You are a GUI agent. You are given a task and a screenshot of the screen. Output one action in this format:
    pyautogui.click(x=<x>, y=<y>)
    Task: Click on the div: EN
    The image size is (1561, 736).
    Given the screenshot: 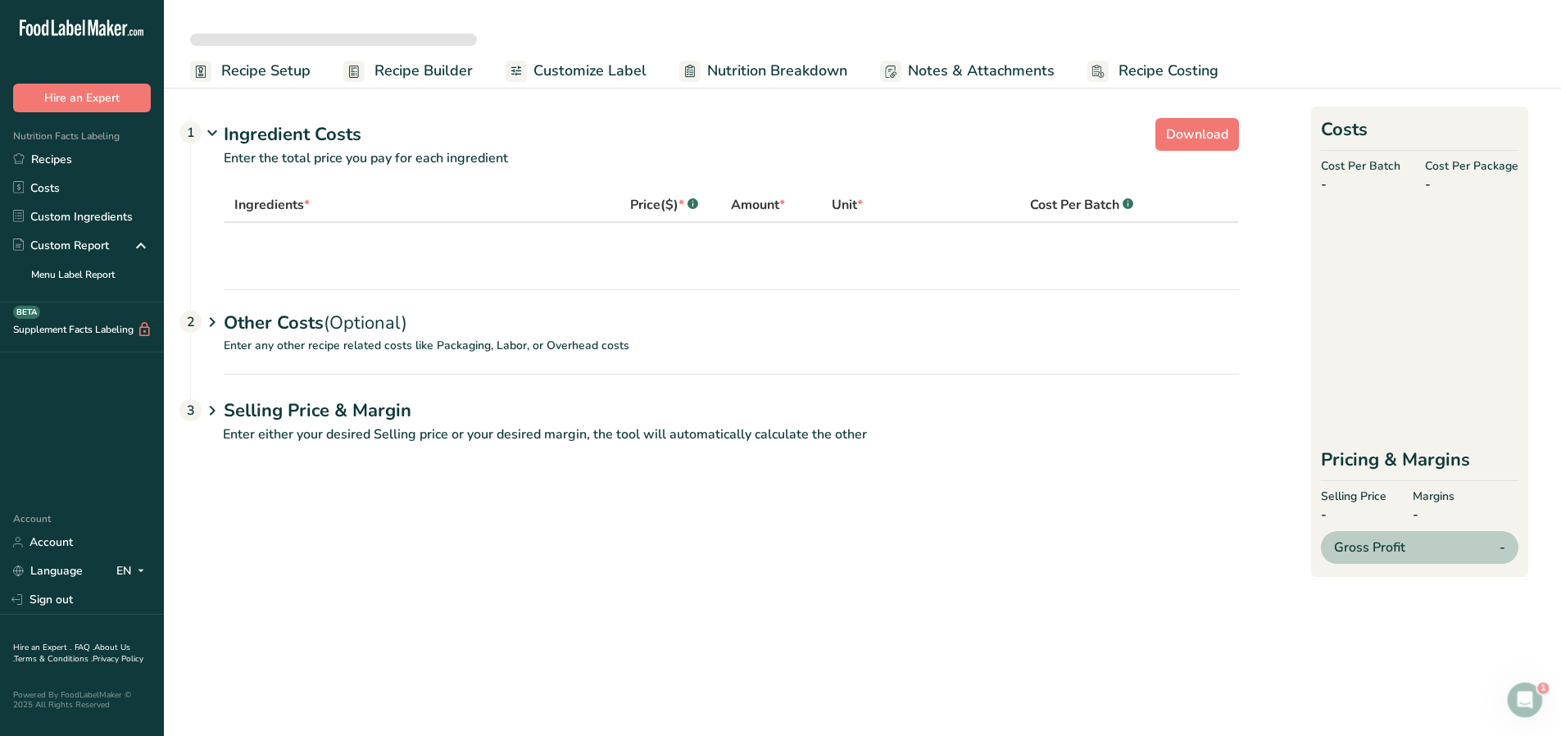 What is the action you would take?
    pyautogui.click(x=134, y=571)
    